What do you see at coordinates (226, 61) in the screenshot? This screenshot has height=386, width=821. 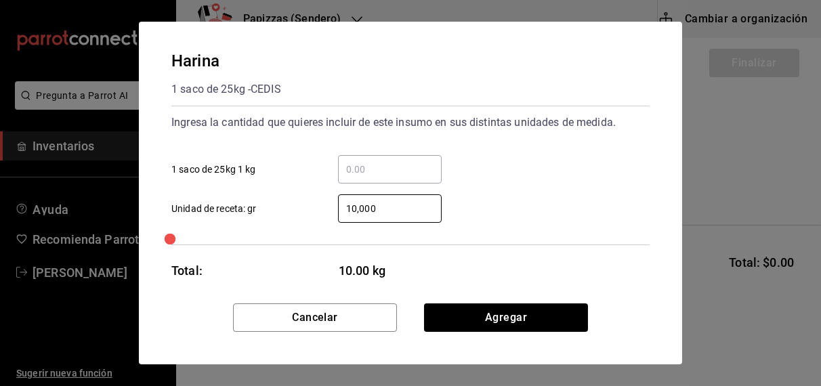 I see `div: Harina` at bounding box center [226, 61].